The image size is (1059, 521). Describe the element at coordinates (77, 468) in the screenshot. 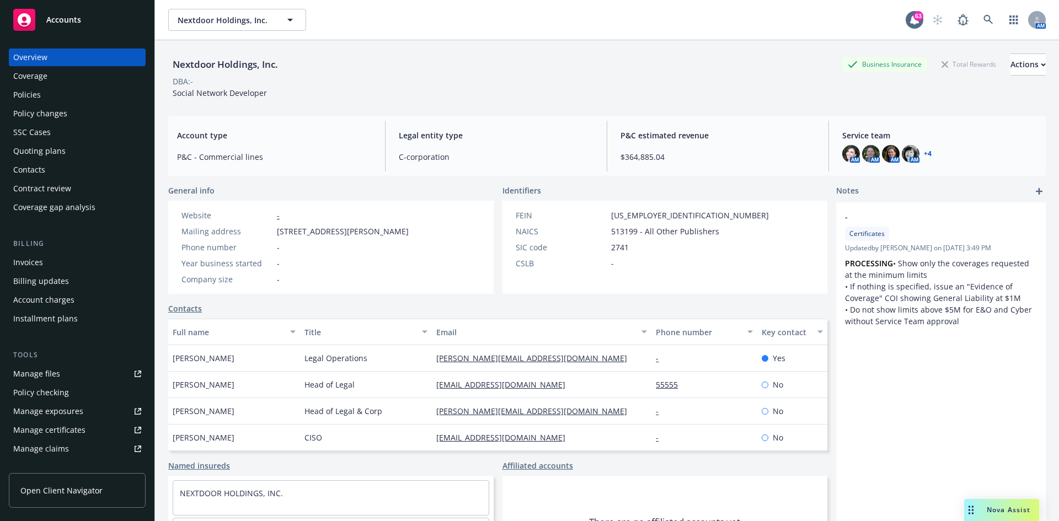

I see `a: Manage BORs` at that location.